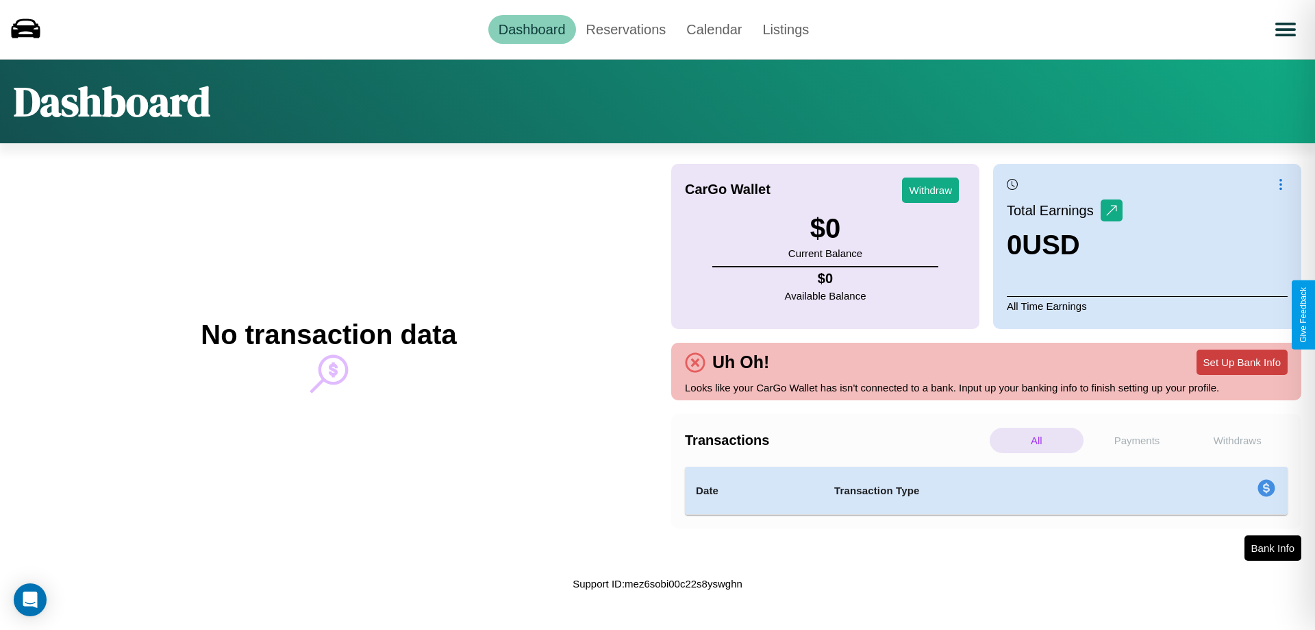 The width and height of the screenshot is (1315, 630). I want to click on h4: $ 0, so click(825, 278).